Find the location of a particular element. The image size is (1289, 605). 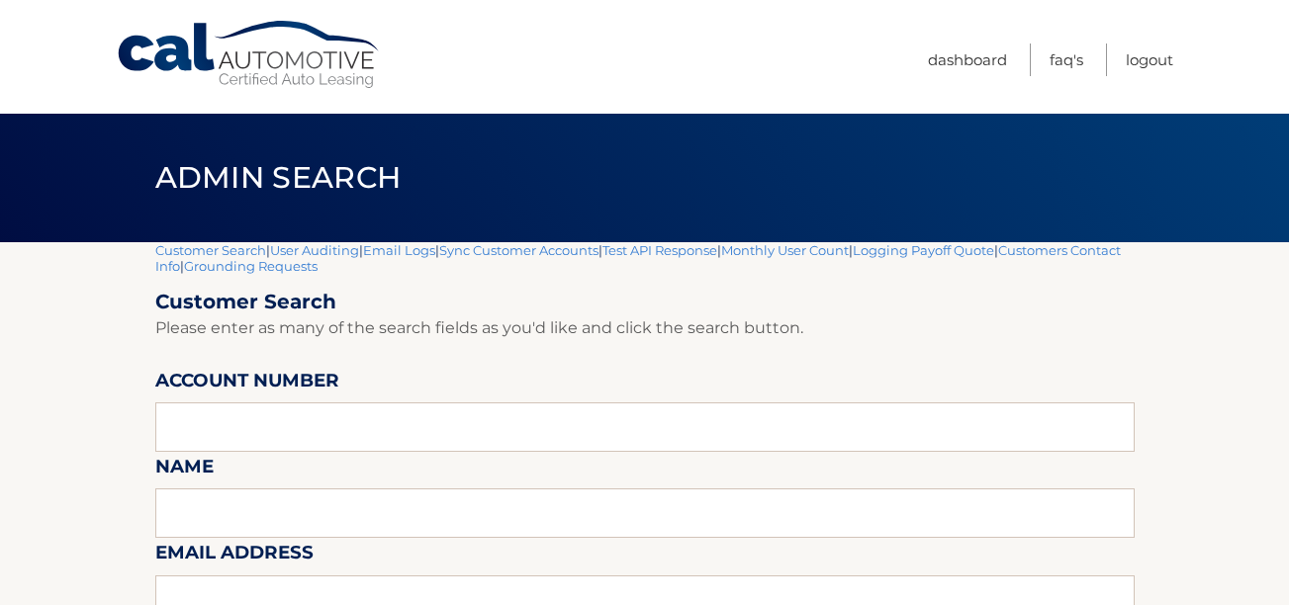

a: Email Logs is located at coordinates (399, 250).